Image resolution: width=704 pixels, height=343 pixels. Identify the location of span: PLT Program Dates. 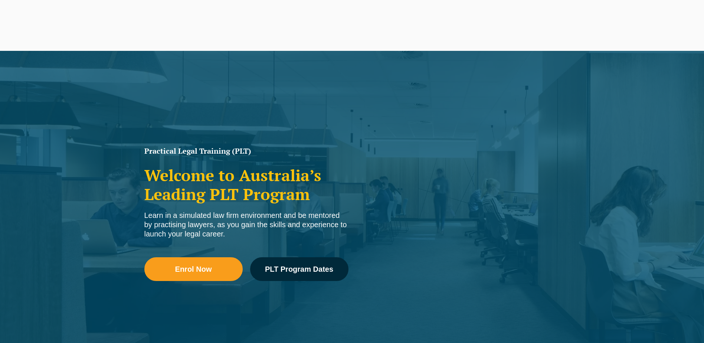
(299, 269).